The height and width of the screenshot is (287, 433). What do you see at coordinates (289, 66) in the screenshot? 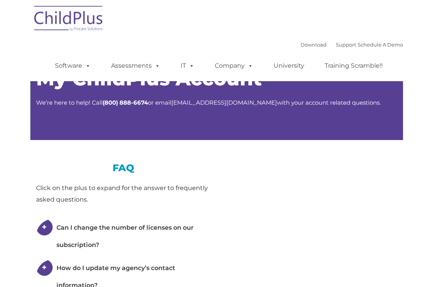
I see `a: University` at bounding box center [289, 66].